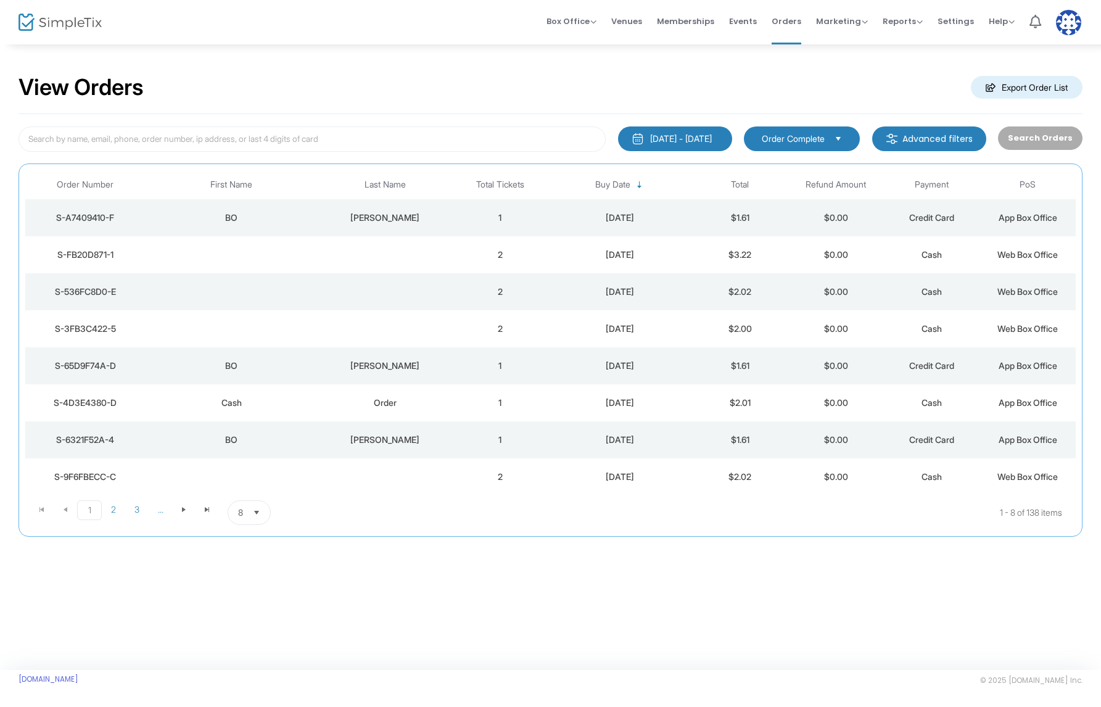  Describe the element at coordinates (842, 21) in the screenshot. I see `span: Marketing` at that location.